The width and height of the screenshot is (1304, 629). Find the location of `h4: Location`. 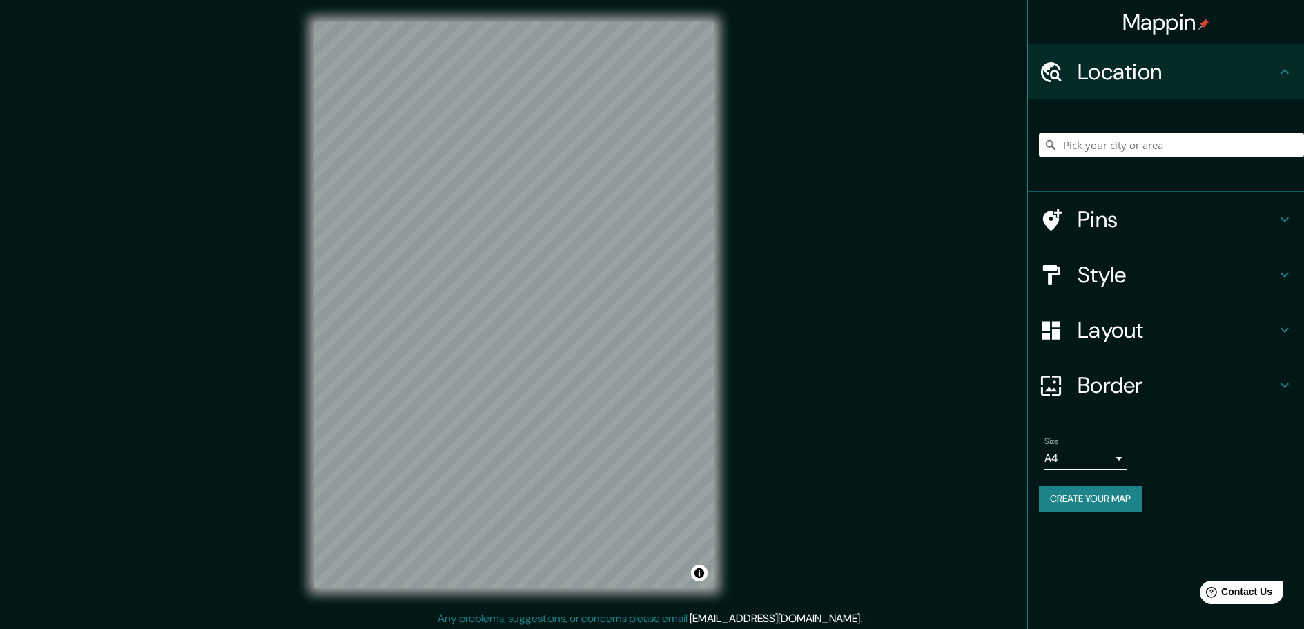

h4: Location is located at coordinates (1177, 72).